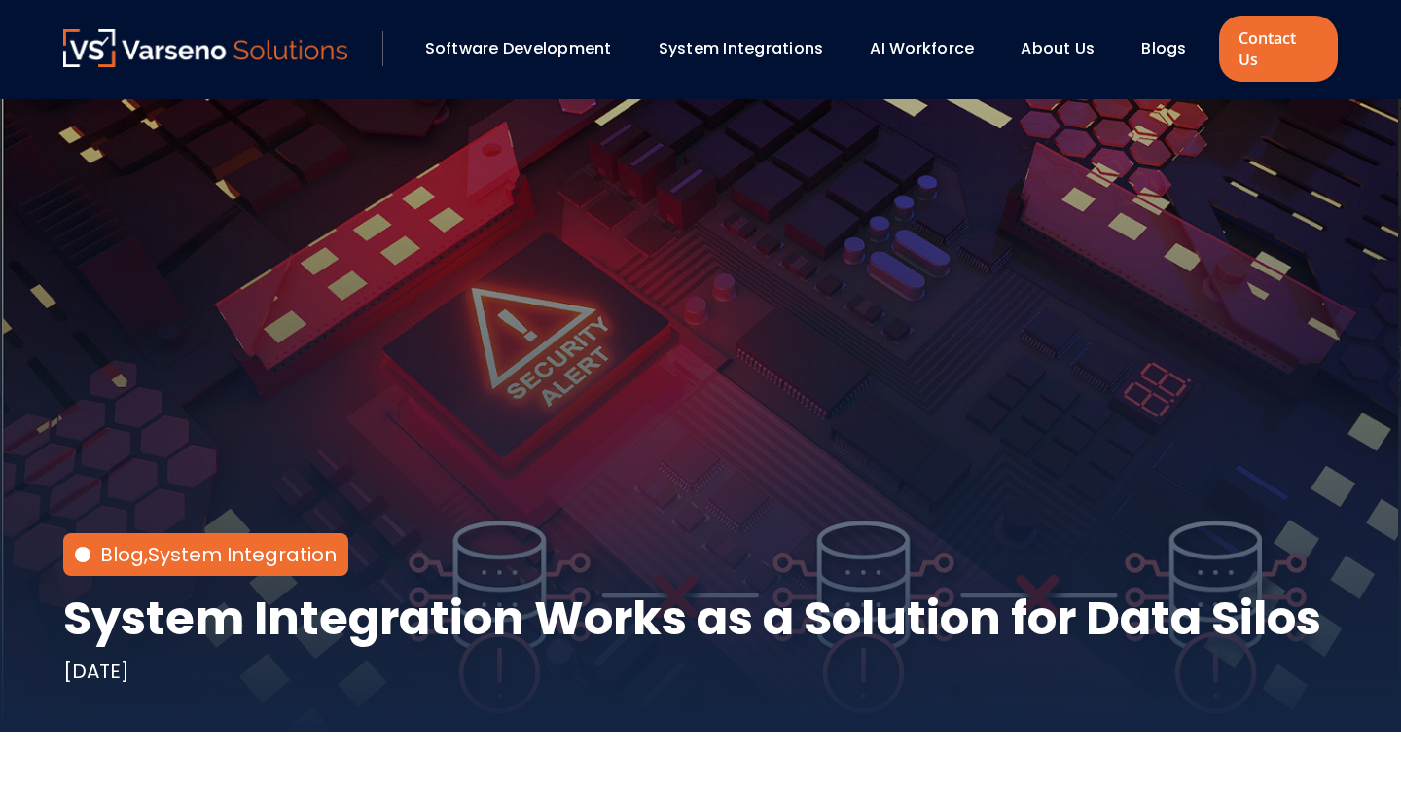 This screenshot has height=790, width=1401. Describe the element at coordinates (1163, 48) in the screenshot. I see `a: Blogs` at that location.